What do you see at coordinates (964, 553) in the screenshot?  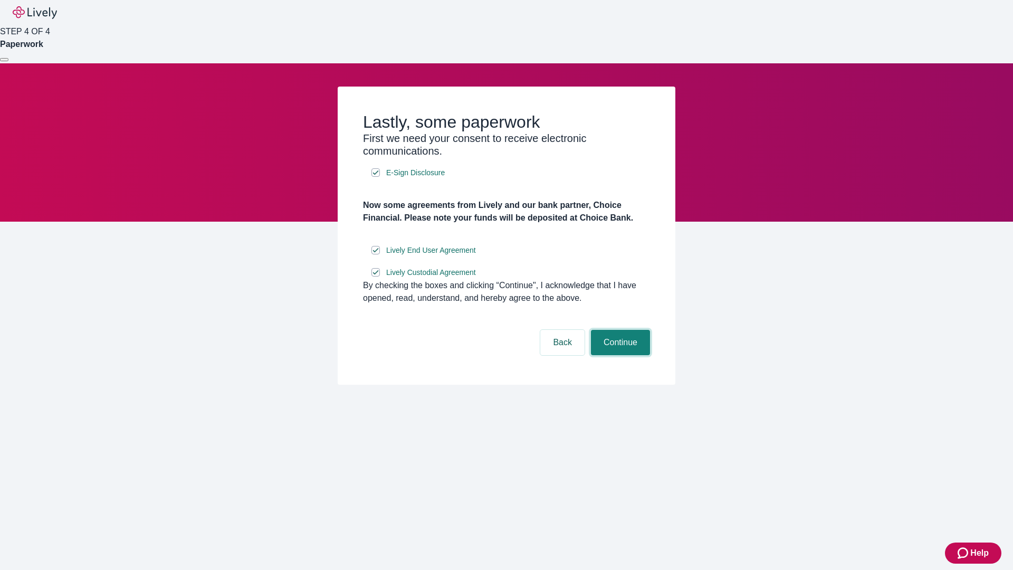 I see `svg: Zendesk support icon` at bounding box center [964, 553].